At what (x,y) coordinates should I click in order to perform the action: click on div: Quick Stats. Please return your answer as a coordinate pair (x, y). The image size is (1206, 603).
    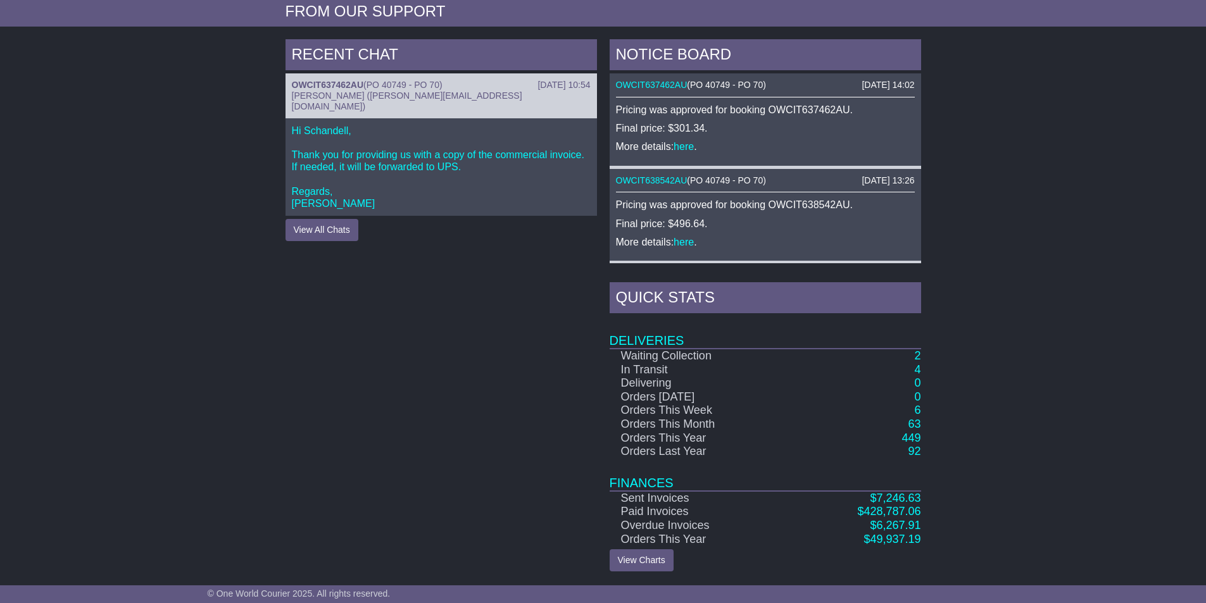
    Looking at the image, I should click on (765, 299).